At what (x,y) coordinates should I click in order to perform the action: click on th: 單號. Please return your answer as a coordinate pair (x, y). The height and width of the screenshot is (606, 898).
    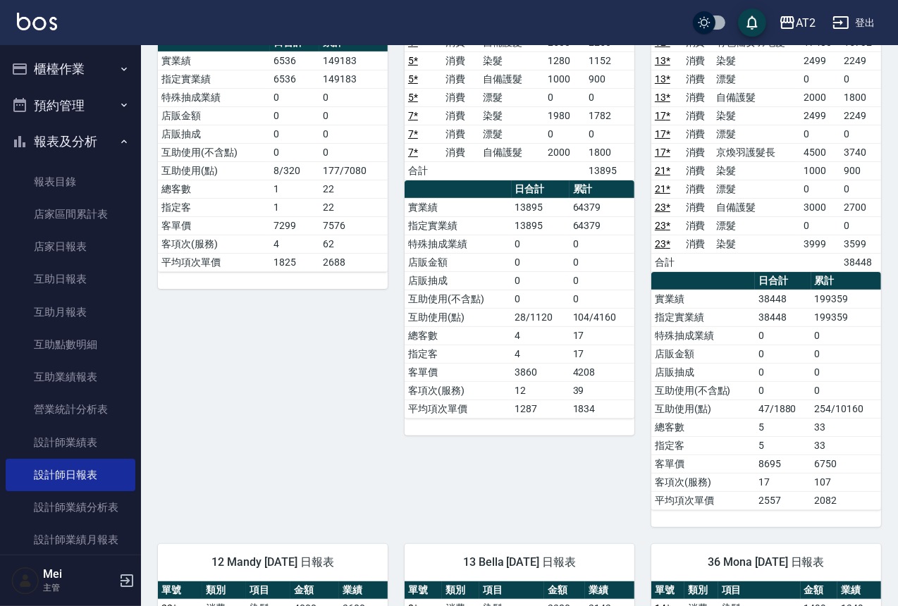
    Looking at the image, I should click on (668, 591).